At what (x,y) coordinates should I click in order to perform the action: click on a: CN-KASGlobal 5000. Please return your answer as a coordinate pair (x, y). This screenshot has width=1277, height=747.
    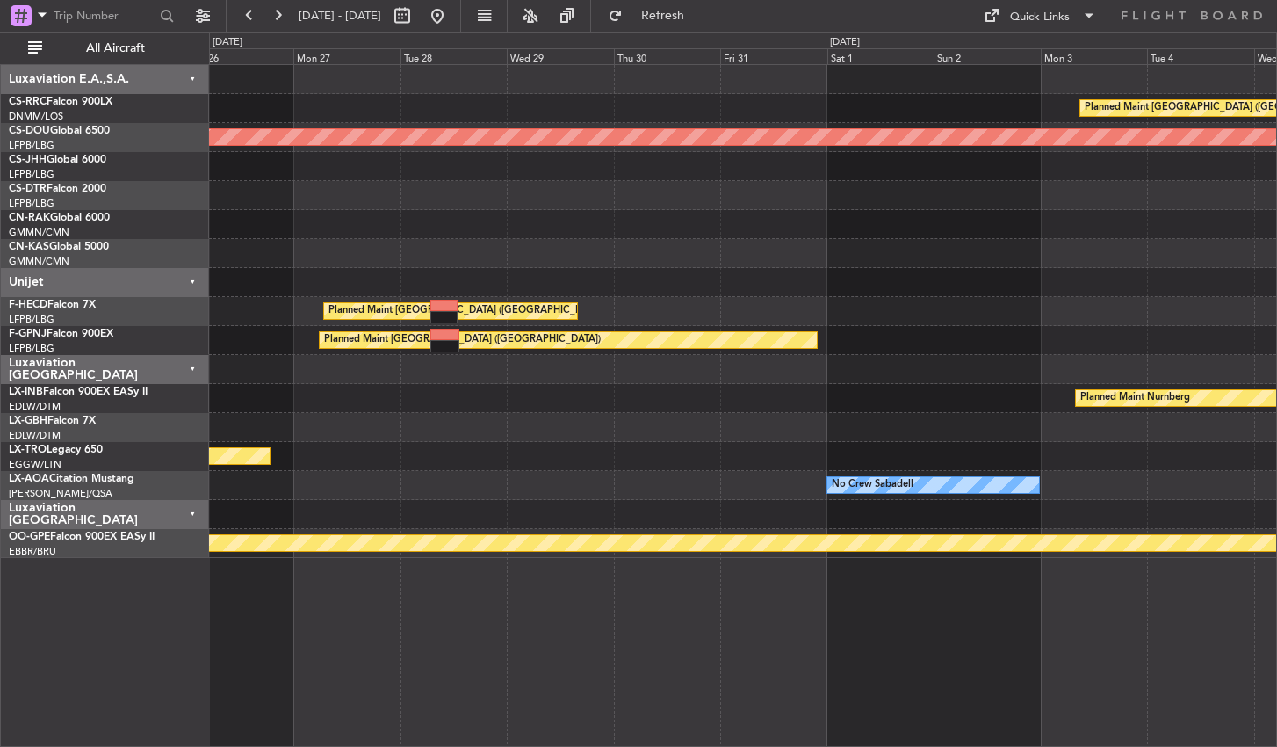
    Looking at the image, I should click on (59, 247).